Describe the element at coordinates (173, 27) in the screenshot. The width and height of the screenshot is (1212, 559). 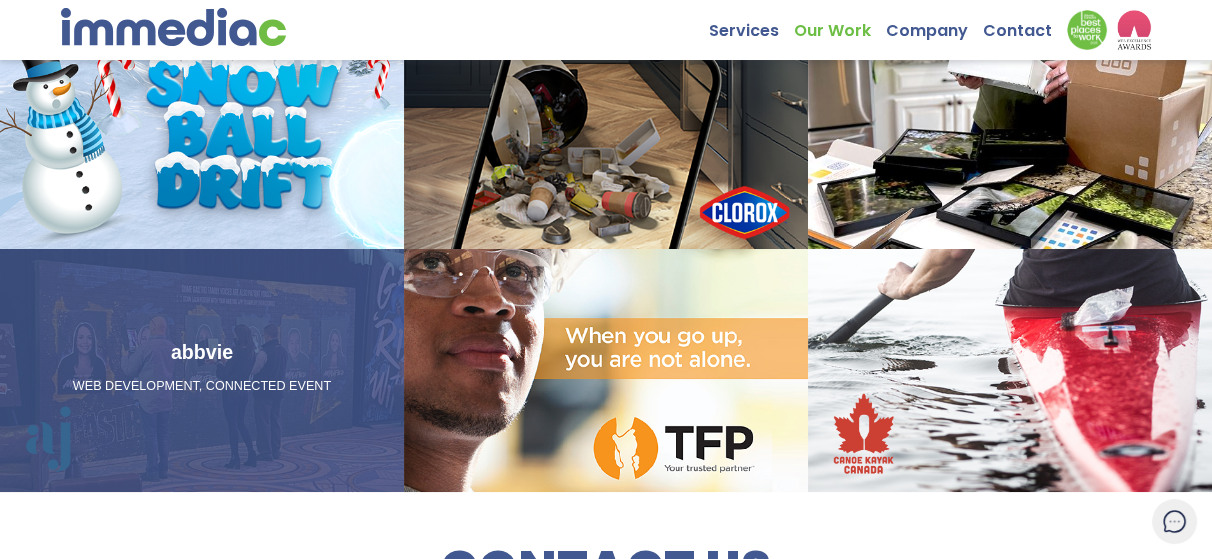
I see `img: immediac` at that location.